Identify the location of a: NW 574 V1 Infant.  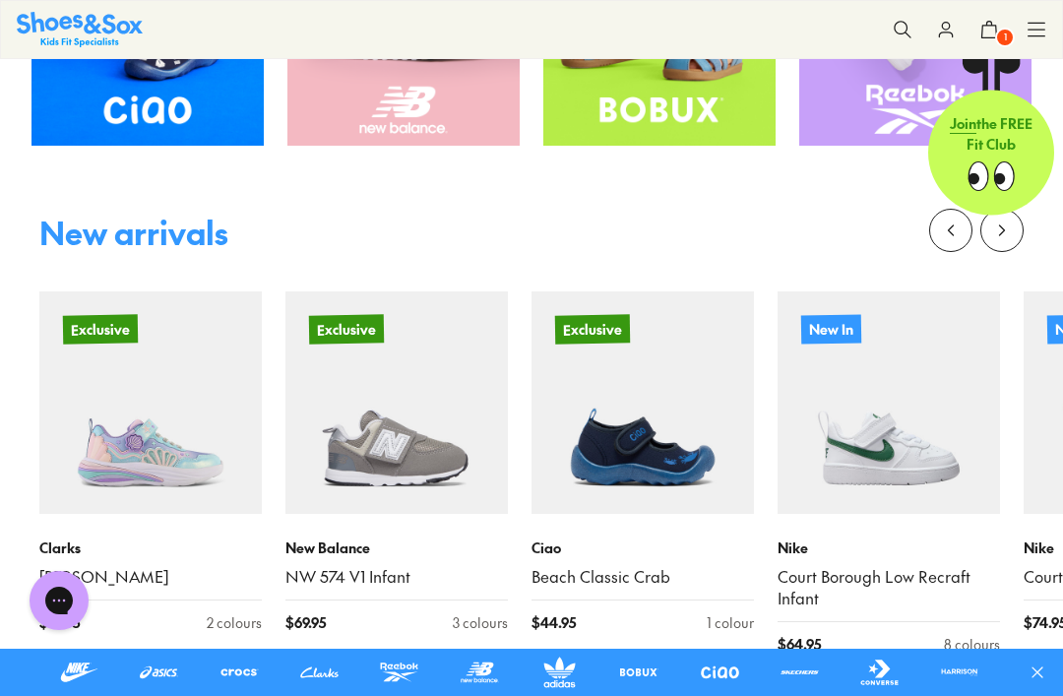
(397, 577).